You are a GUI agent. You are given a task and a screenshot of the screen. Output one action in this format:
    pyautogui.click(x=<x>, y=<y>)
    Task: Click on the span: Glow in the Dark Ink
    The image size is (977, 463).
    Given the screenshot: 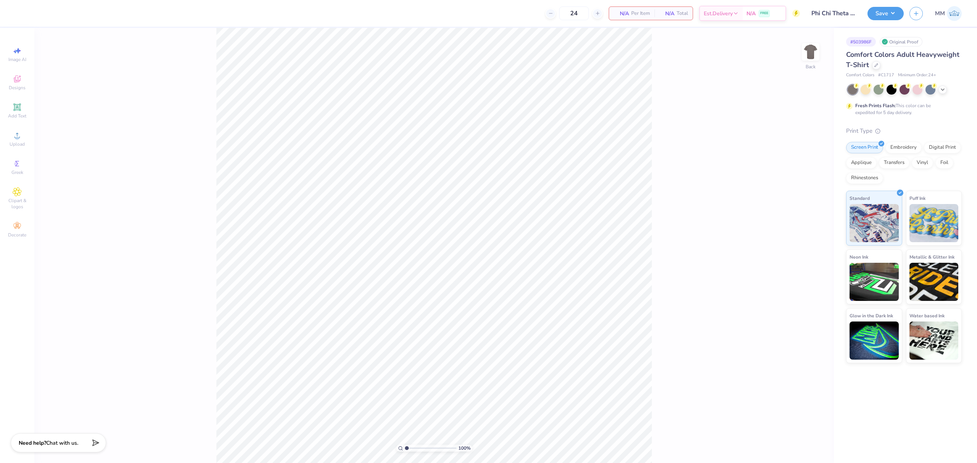 What is the action you would take?
    pyautogui.click(x=871, y=316)
    